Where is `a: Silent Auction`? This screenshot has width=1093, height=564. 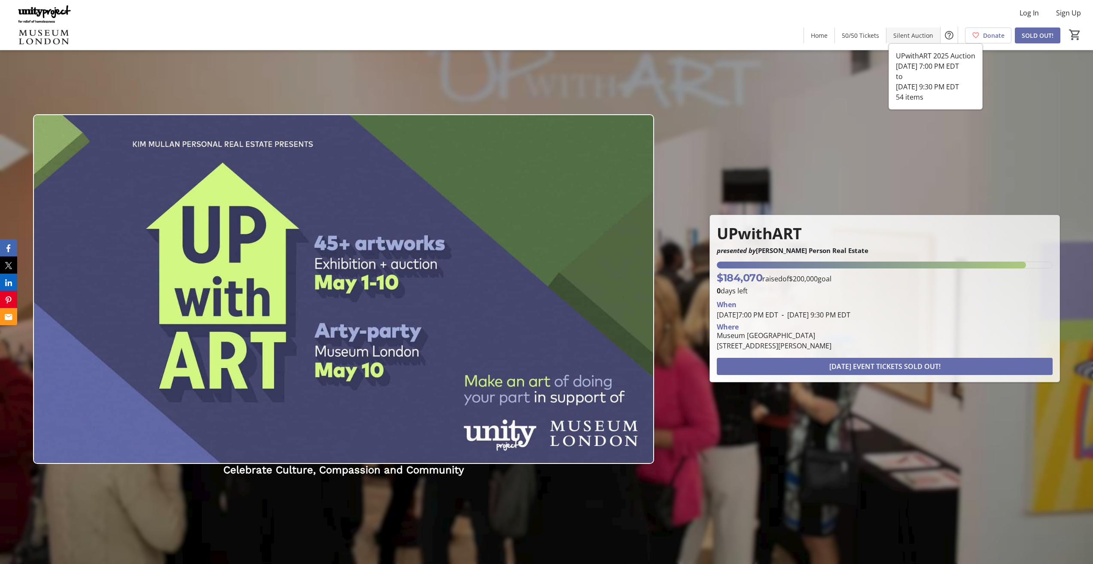
a: Silent Auction is located at coordinates (913, 35).